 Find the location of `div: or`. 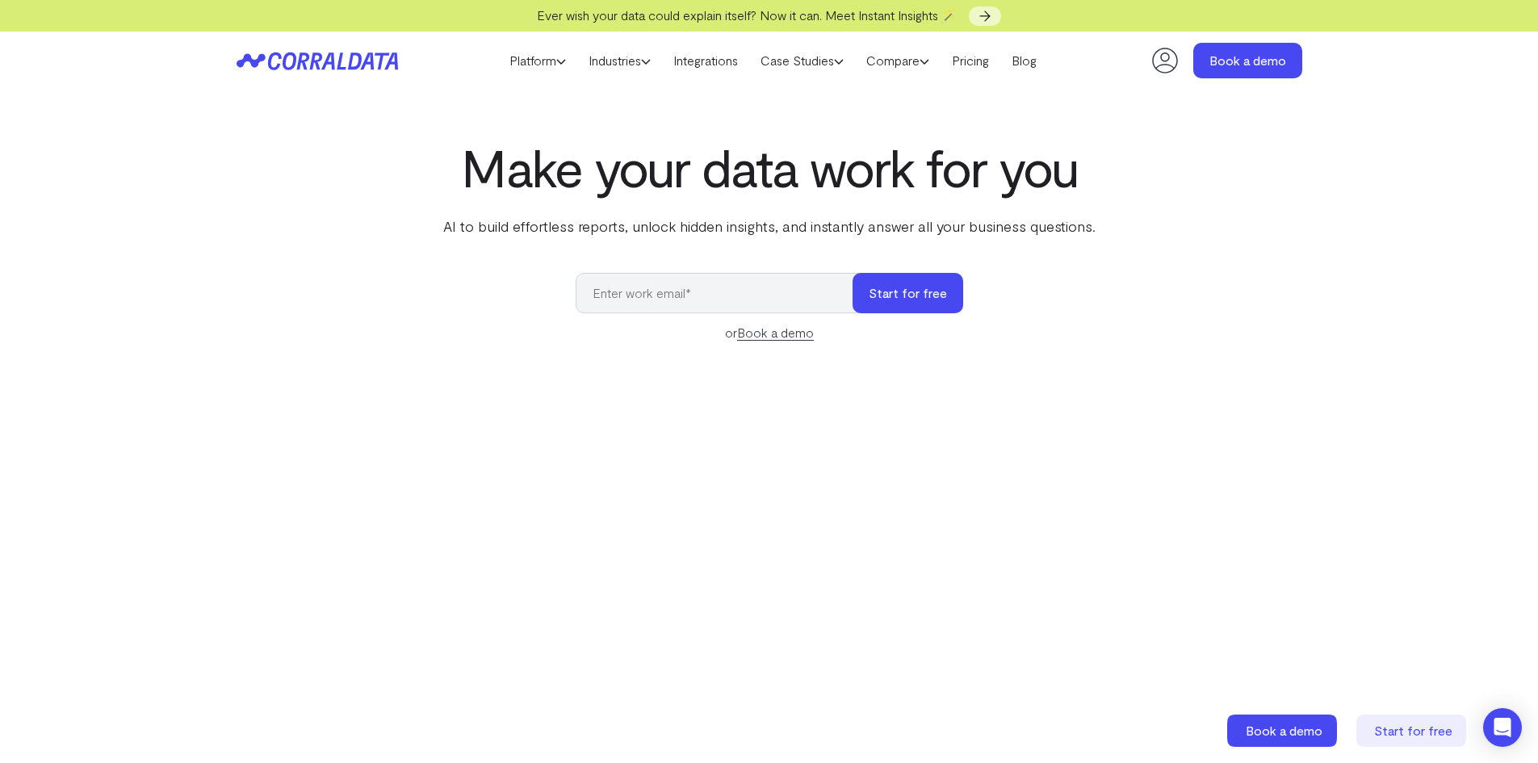

div: or is located at coordinates (770, 333).